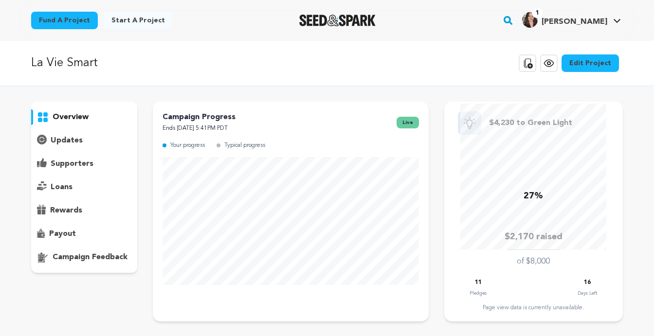  I want to click on p: 16, so click(587, 283).